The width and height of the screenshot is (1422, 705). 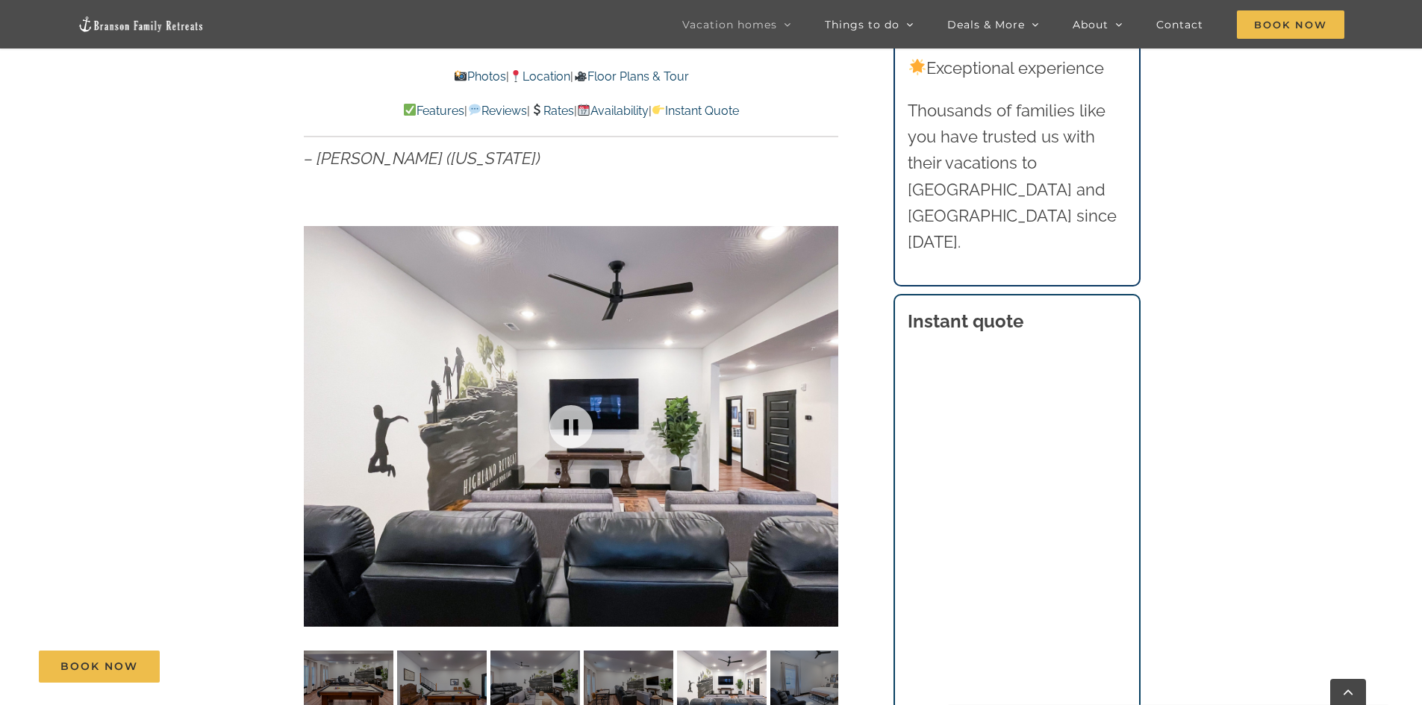 I want to click on a: Instant Quote, so click(x=695, y=110).